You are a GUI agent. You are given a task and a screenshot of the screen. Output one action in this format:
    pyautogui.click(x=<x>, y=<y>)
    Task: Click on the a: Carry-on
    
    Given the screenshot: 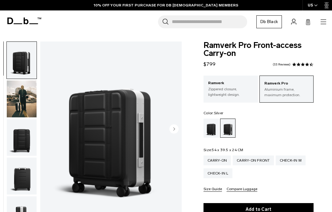 What is the action you would take?
    pyautogui.click(x=217, y=160)
    